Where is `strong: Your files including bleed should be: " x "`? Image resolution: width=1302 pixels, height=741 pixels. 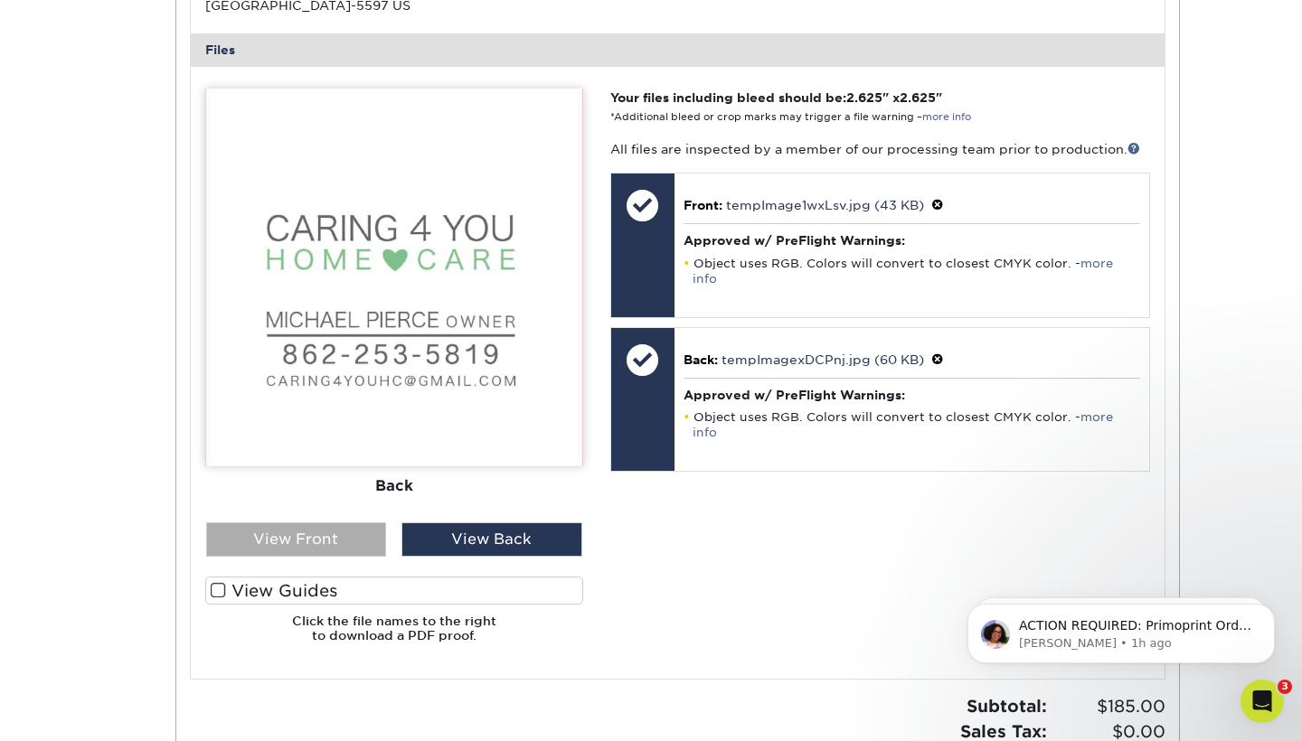 strong: Your files including bleed should be: " x " is located at coordinates (776, 98).